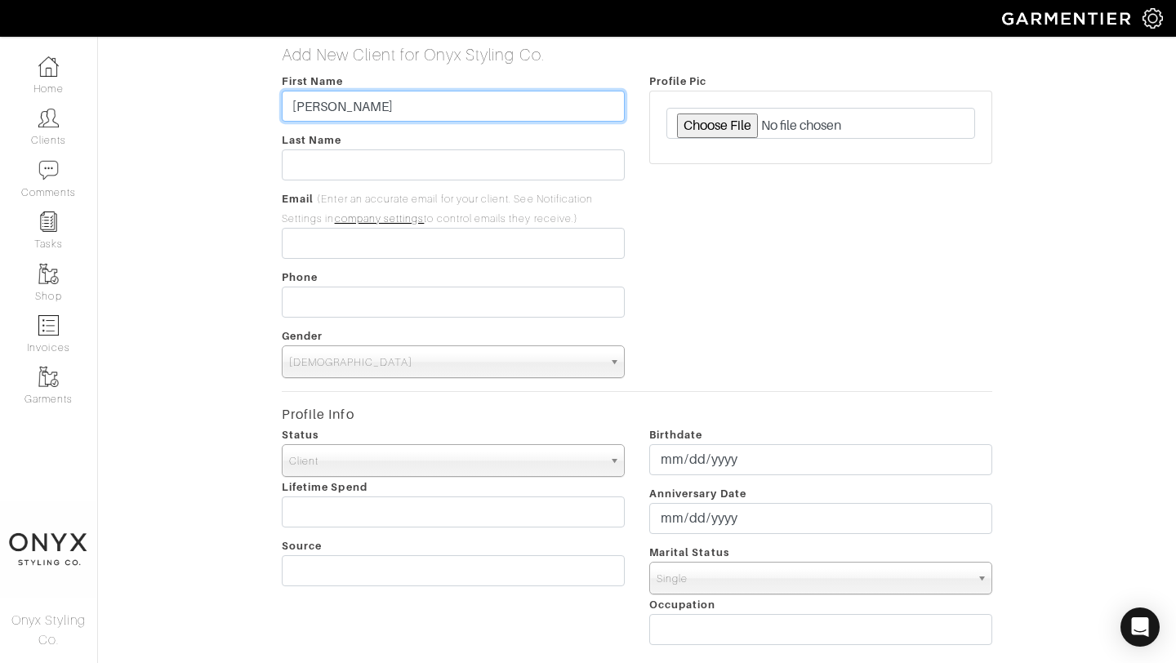  I want to click on span: (Enter an accurate email for your client. See Notification Settings in to control emails they rec..., so click(437, 209).